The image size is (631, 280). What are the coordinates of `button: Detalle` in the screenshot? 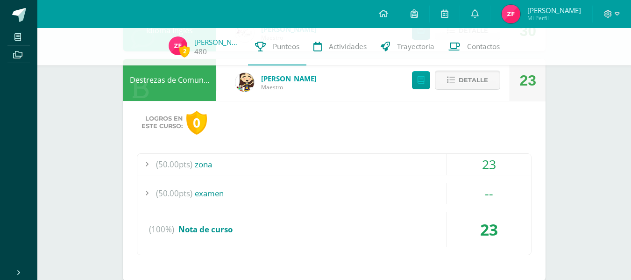 It's located at (468, 80).